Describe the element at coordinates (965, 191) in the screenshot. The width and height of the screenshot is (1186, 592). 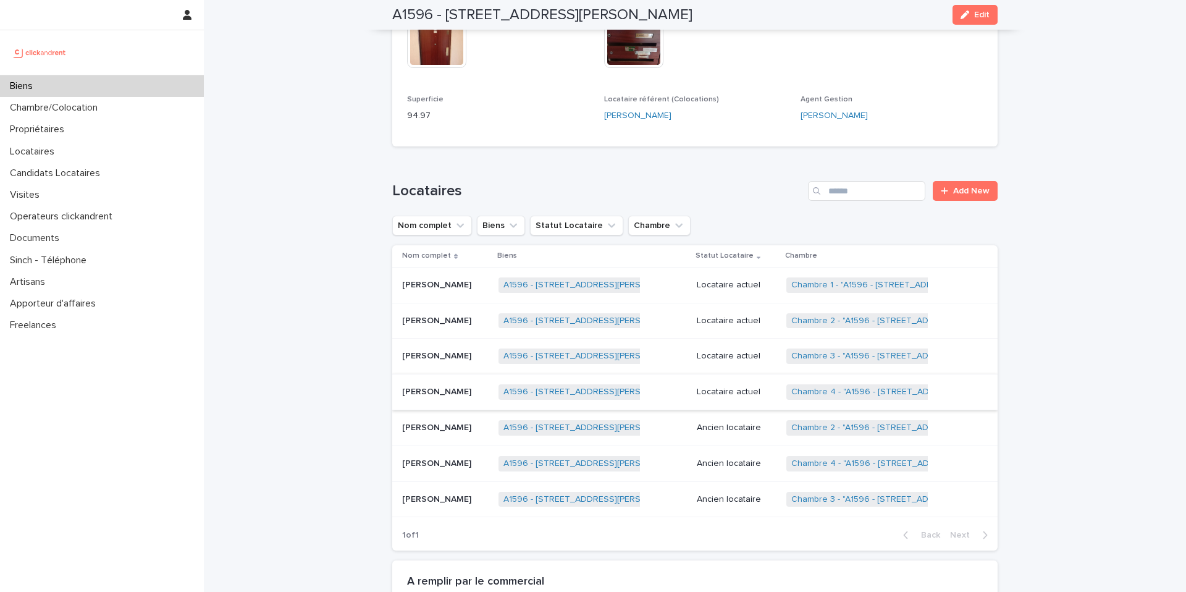
I see `a: Add New` at that location.